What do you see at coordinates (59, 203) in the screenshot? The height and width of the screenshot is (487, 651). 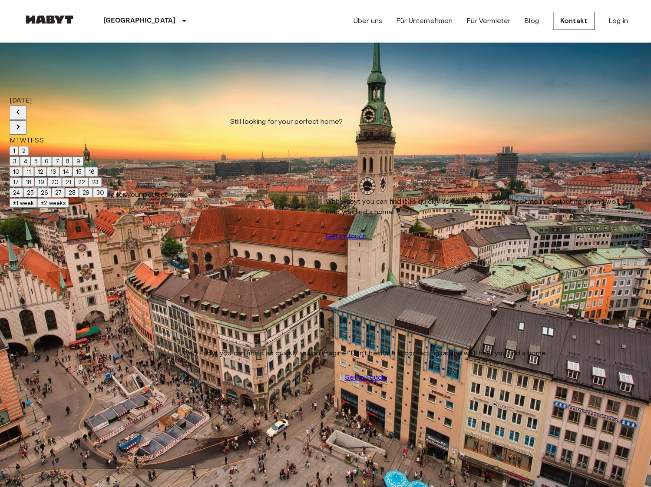 I see `div: Move In Flexibility` at bounding box center [59, 203].